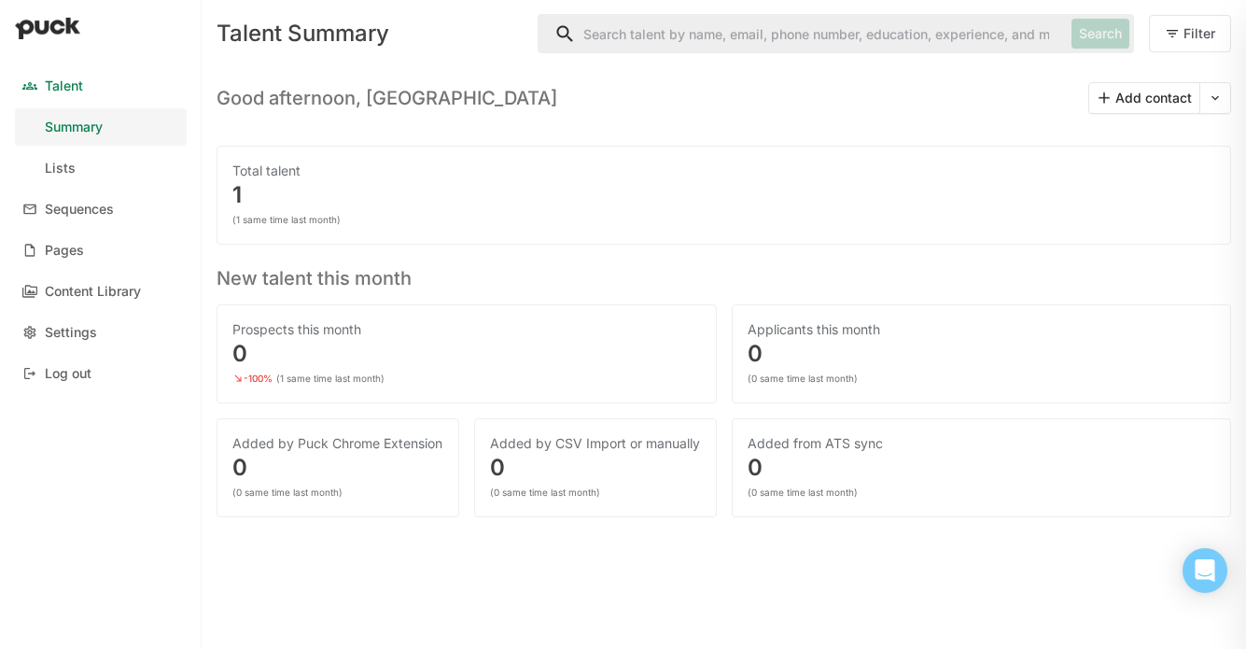 This screenshot has width=1246, height=649. Describe the element at coordinates (982, 330) in the screenshot. I see `div: Applicants this month` at that location.